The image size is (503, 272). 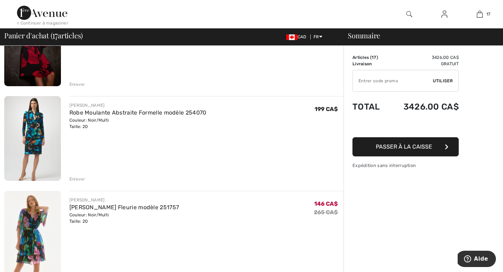 I want to click on span: Aide, so click(x=23, y=8).